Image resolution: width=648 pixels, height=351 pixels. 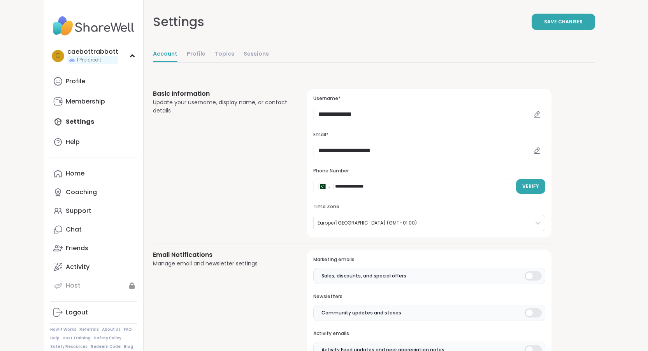 What do you see at coordinates (77, 313) in the screenshot?
I see `div: Logout` at bounding box center [77, 313].